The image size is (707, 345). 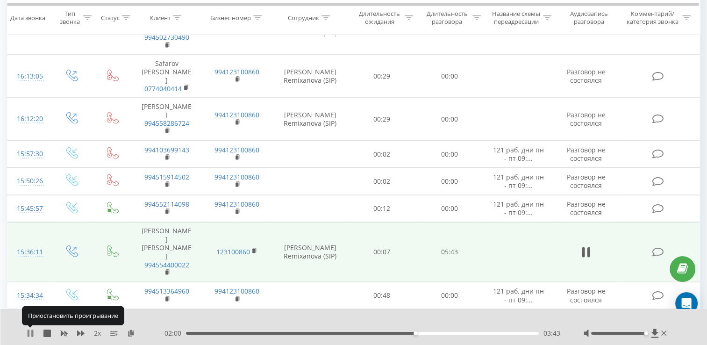 What do you see at coordinates (230, 17) in the screenshot?
I see `div: Бизнес номер` at bounding box center [230, 17].